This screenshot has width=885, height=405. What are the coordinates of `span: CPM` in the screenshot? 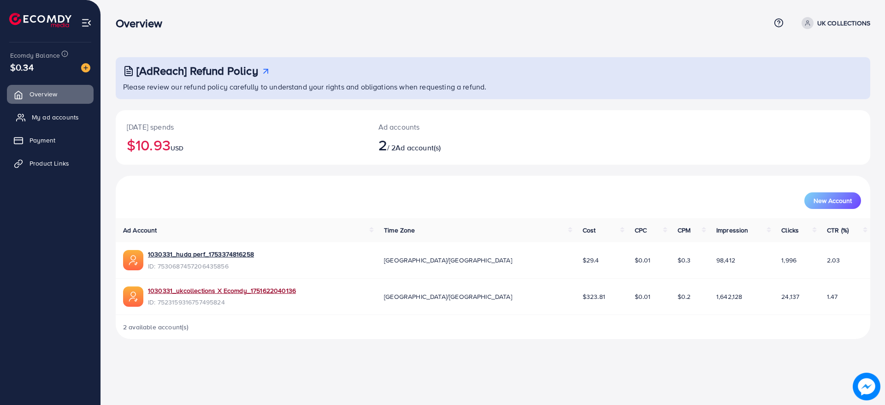 It's located at (684, 230).